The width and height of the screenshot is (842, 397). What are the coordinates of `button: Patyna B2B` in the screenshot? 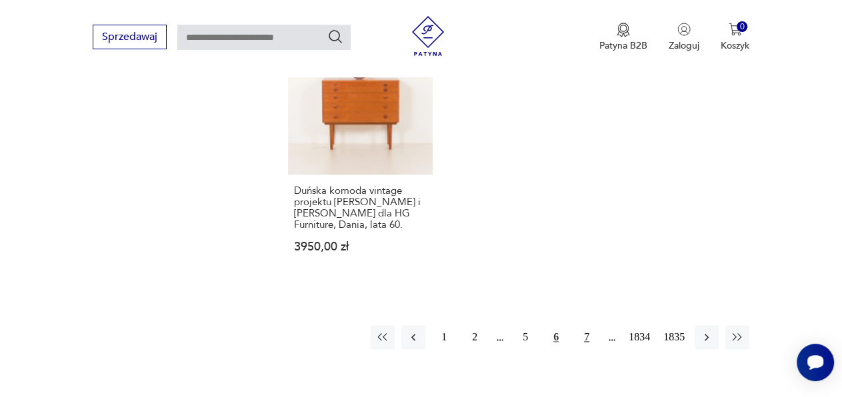 It's located at (623, 37).